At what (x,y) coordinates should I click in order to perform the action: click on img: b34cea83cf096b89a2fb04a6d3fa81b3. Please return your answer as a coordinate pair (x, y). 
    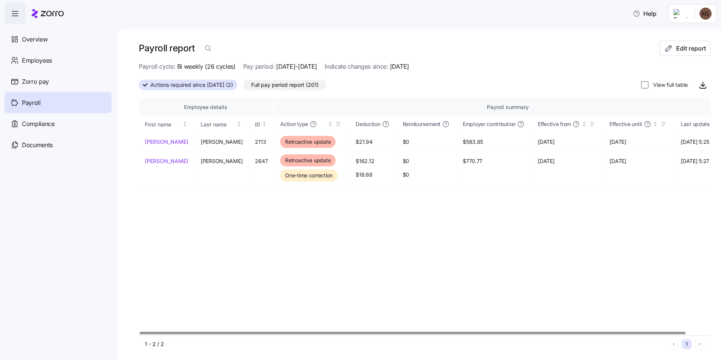
    Looking at the image, I should click on (706, 14).